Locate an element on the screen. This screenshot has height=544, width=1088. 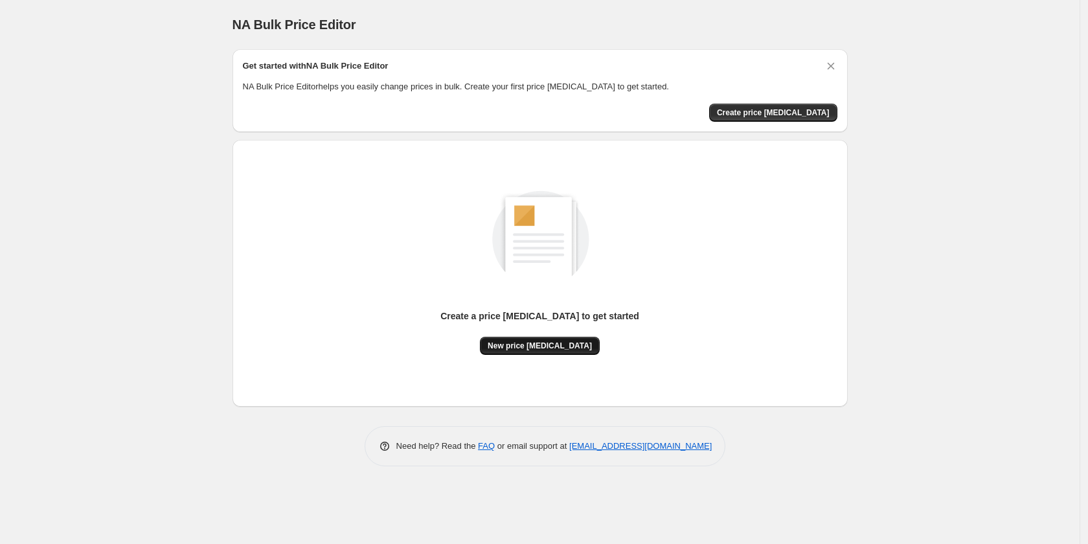
span: Need help? Read the is located at coordinates (437, 446).